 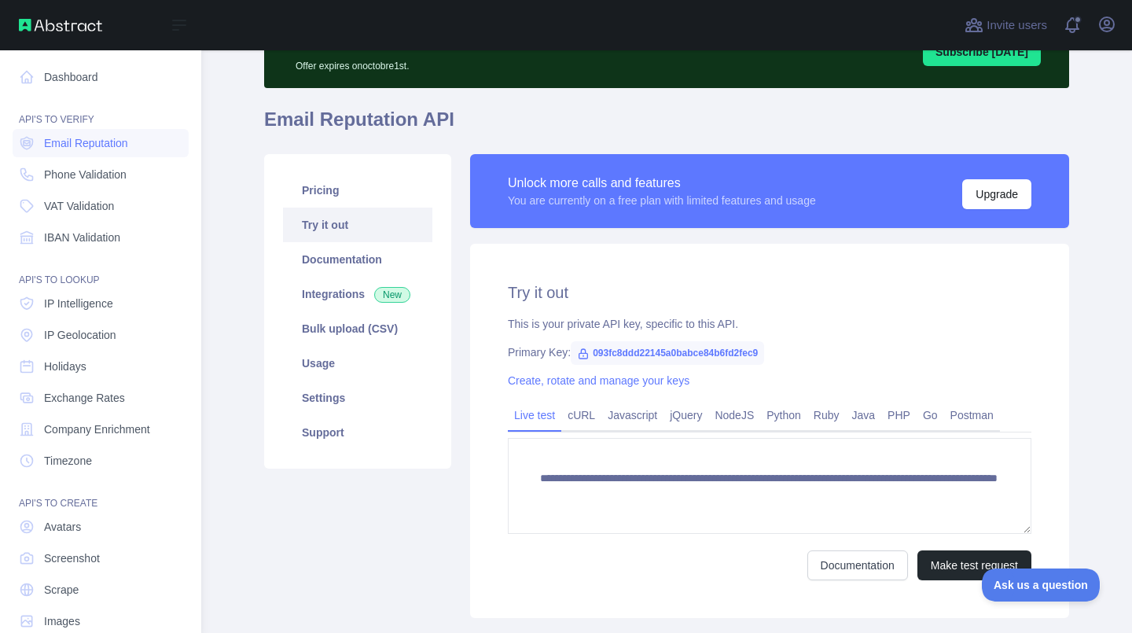 I want to click on div: Primary Key:, so click(x=770, y=352).